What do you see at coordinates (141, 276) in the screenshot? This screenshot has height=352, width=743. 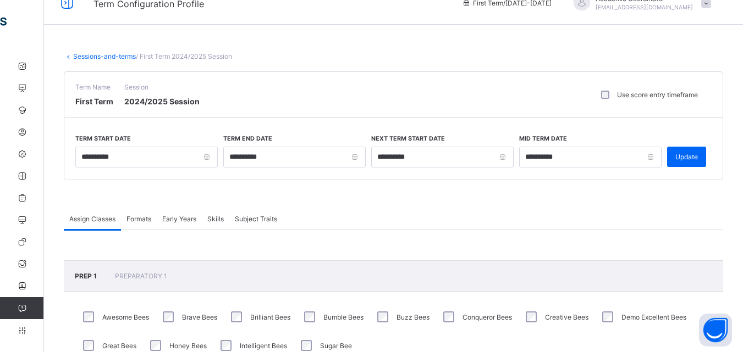 I see `span: PREPARATORY 1` at bounding box center [141, 276].